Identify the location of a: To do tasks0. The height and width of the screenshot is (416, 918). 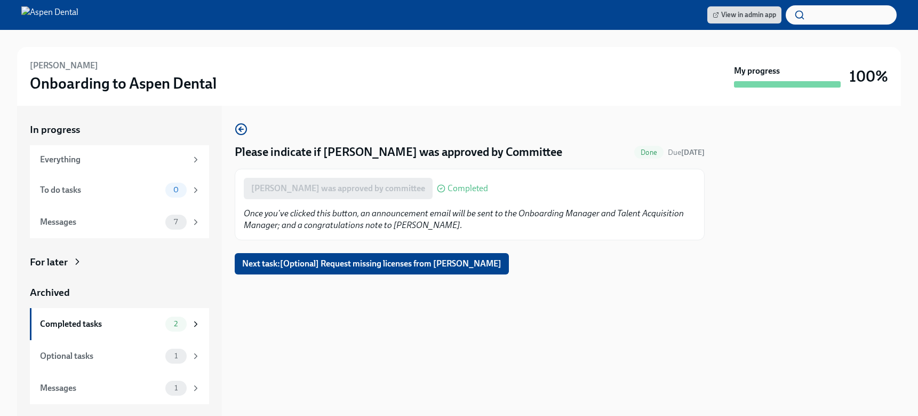
(119, 190).